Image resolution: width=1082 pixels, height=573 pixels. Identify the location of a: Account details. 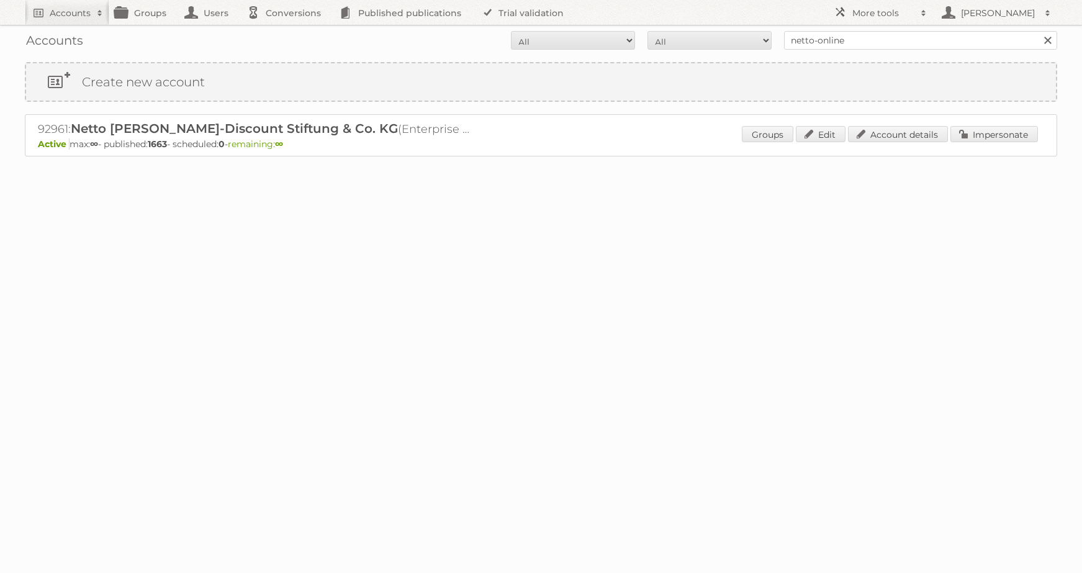
(898, 134).